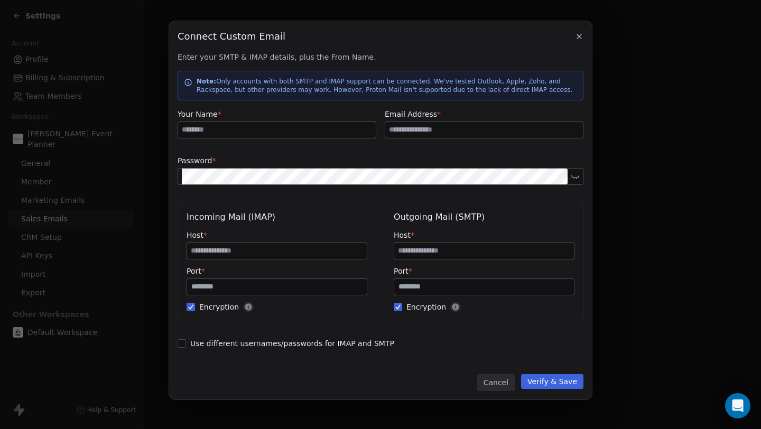 The image size is (761, 429). I want to click on span: Connect Custom Email, so click(232, 36).